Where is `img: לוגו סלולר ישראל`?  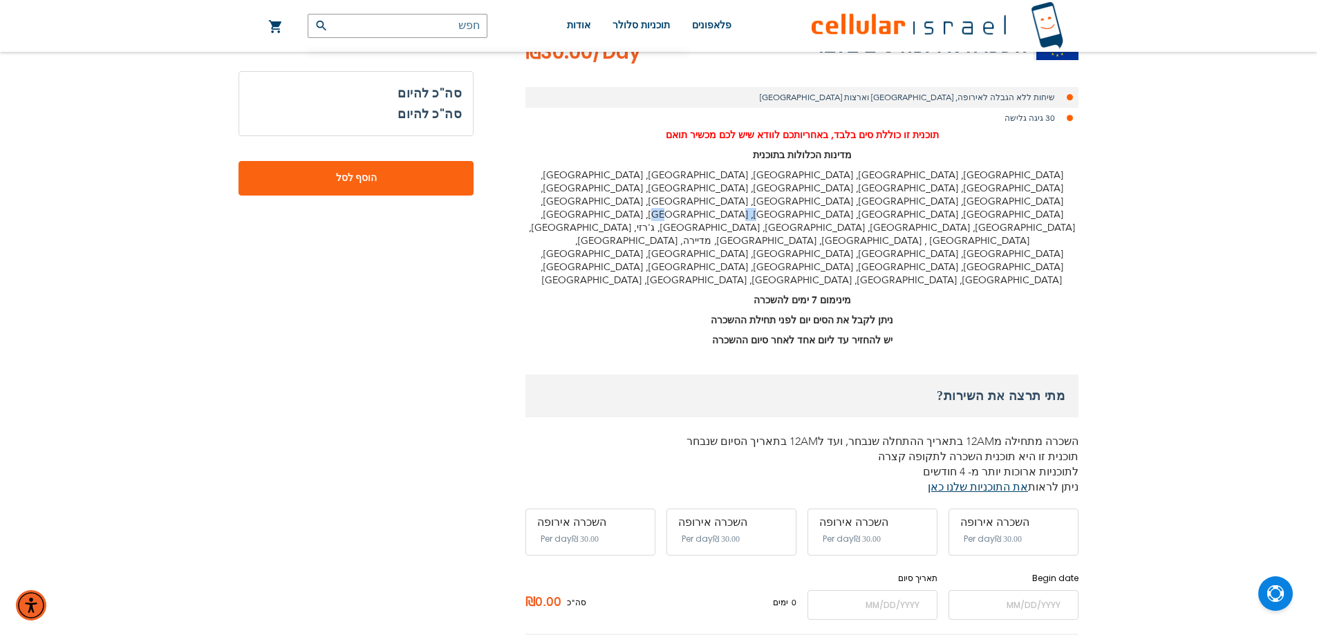
img: לוגו סלולר ישראל is located at coordinates (937, 26).